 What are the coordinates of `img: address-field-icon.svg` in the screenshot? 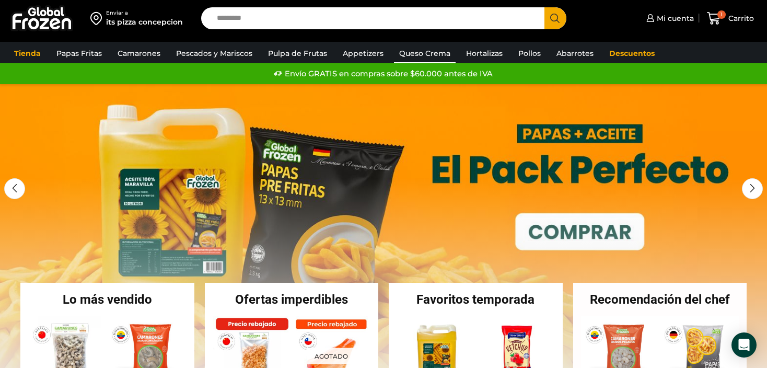 It's located at (98, 18).